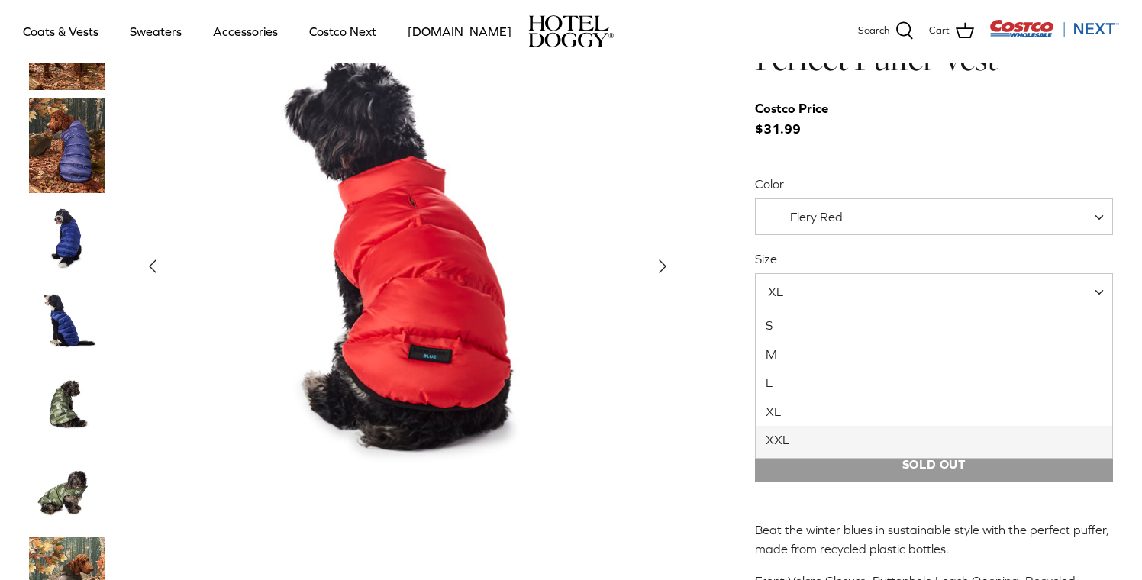  Describe the element at coordinates (792, 108) in the screenshot. I see `div: Costco Price` at that location.